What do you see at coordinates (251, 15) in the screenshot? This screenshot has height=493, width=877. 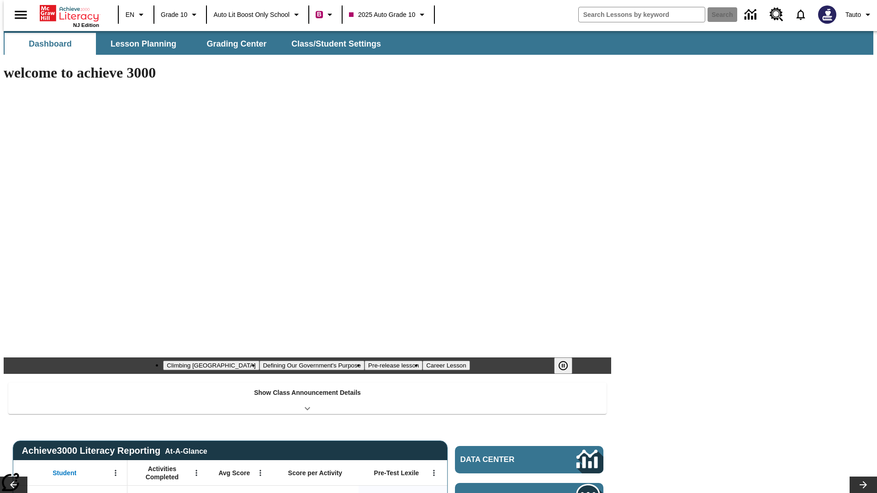 I see `span: Auto Lit Boost only School` at bounding box center [251, 15].